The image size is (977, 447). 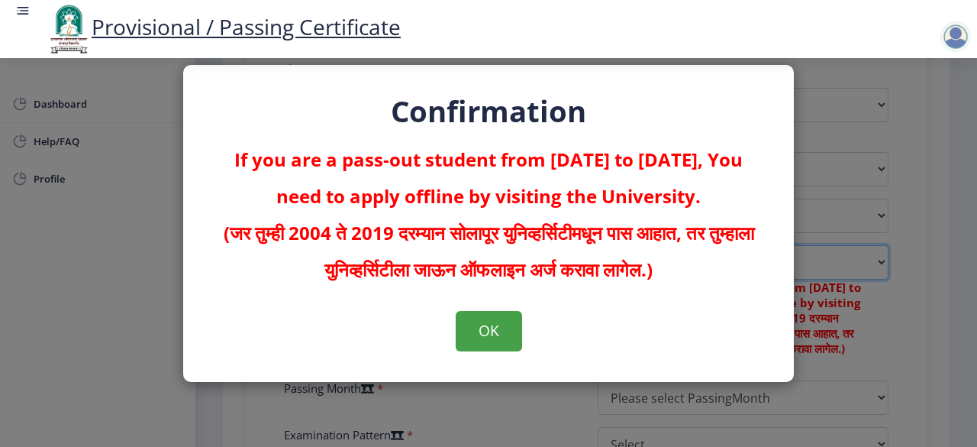 I want to click on strong: (जर तुम्ही 2004 ते 2019 दरम्यान सोलापूर युनिव्हर्सिटीमधून पास आहात, तर तुम्हाला युनिव्हर्सिटीला ज..., so click(x=489, y=250).